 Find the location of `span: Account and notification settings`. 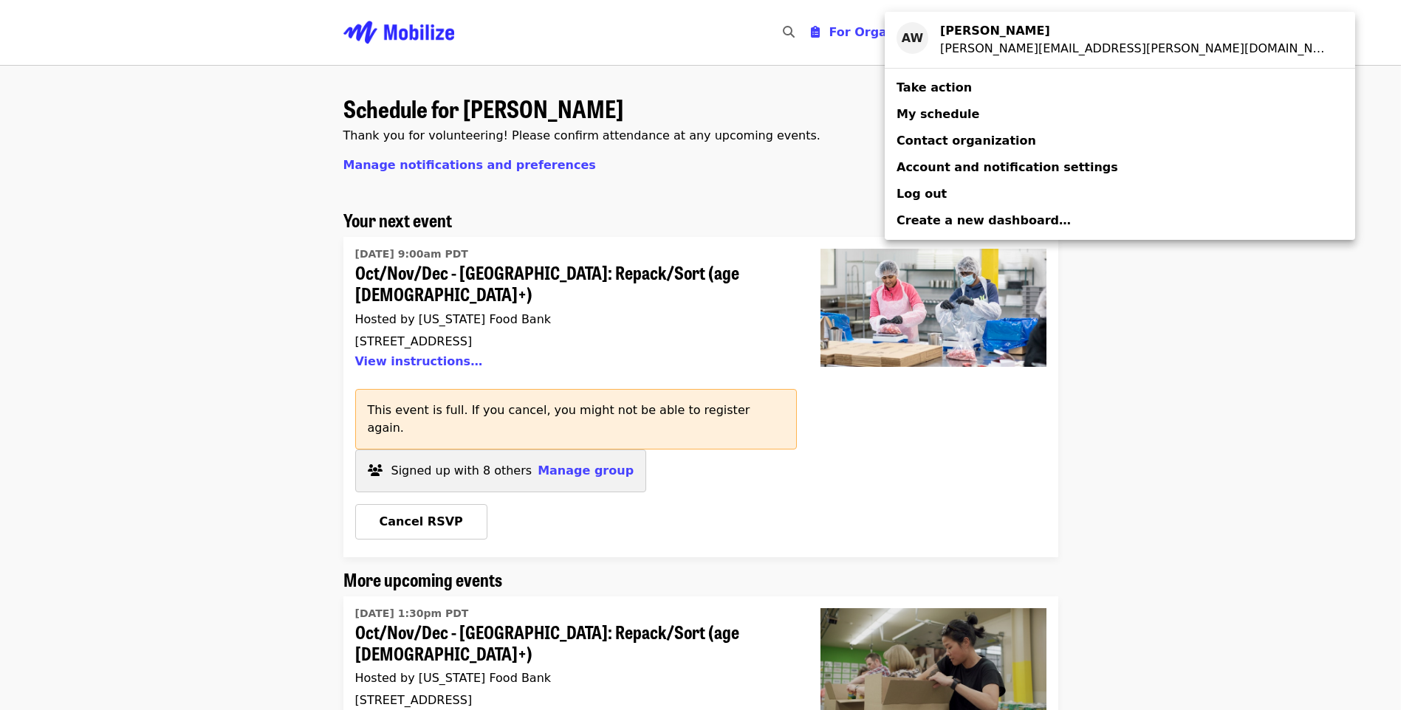

span: Account and notification settings is located at coordinates (1007, 167).